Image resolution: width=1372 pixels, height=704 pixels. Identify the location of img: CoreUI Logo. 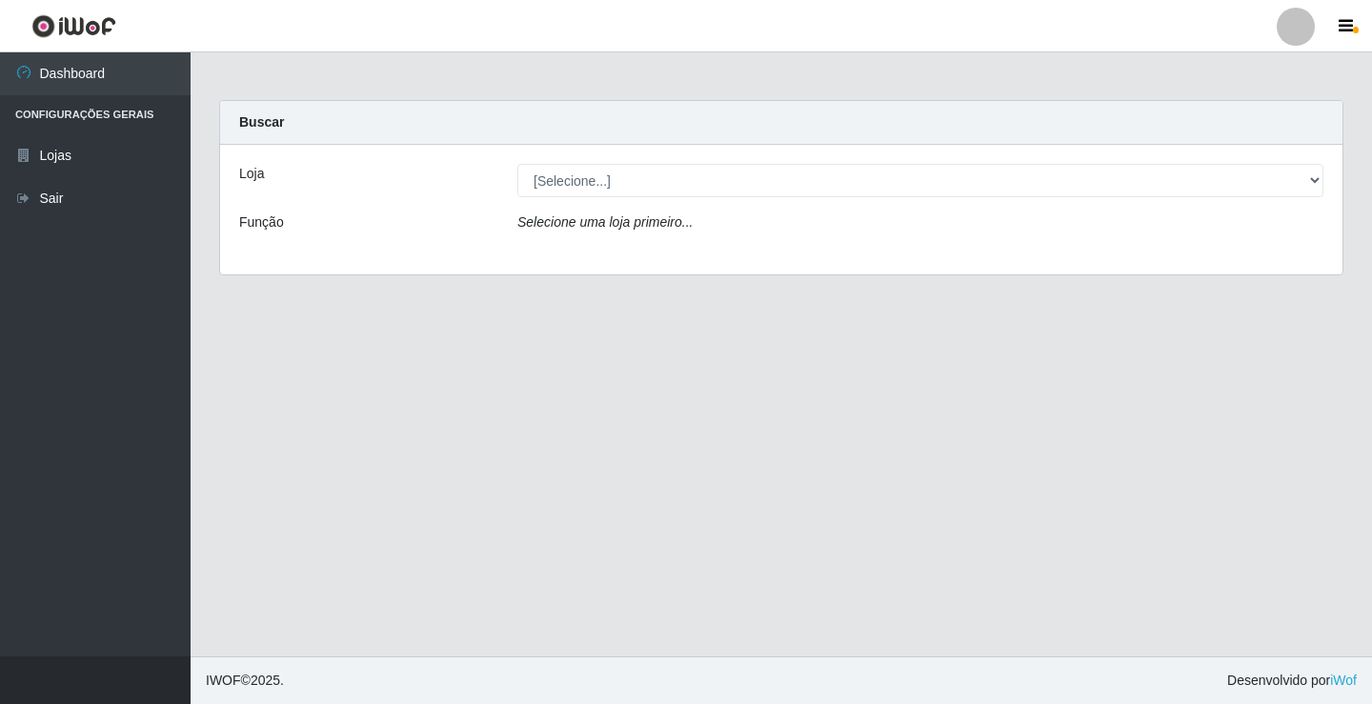
(73, 26).